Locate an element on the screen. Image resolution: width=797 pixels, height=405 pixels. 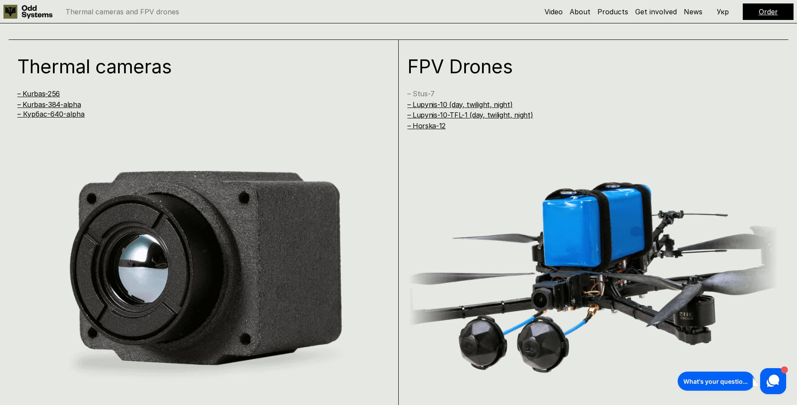
a: – Lupynis-10 (day, twilight, night) is located at coordinates (460, 105).